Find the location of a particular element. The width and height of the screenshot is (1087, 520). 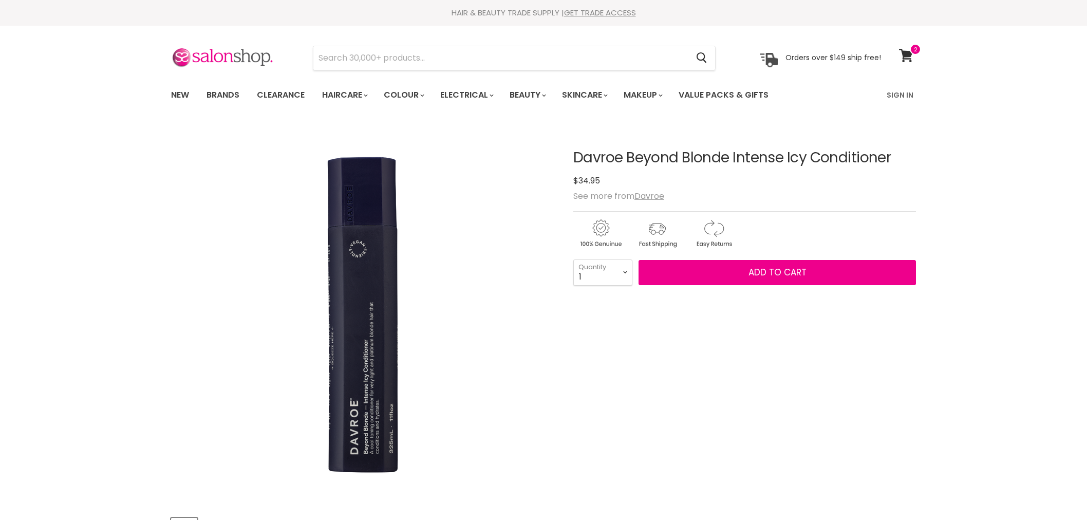

img: shipping.gif is located at coordinates (657, 233).